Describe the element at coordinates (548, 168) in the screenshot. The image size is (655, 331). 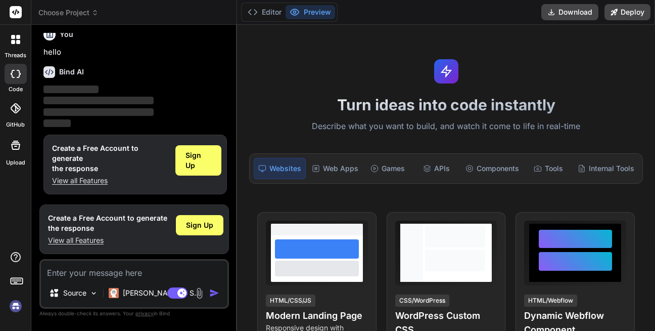
I see `div: Tools` at that location.